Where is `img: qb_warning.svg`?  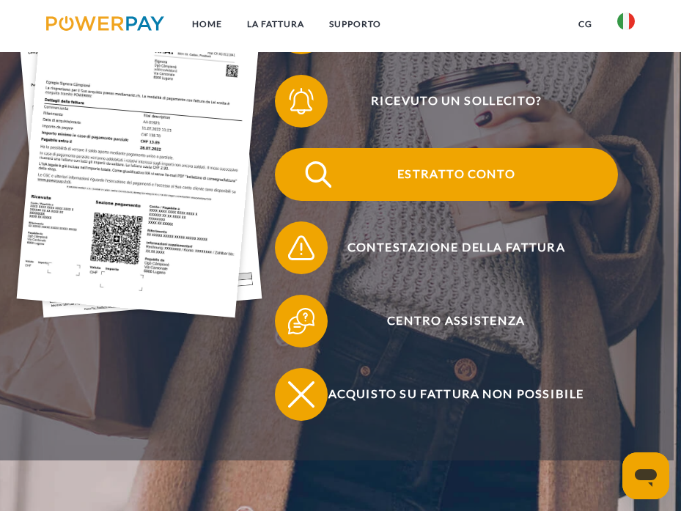
img: qb_warning.svg is located at coordinates (301, 248).